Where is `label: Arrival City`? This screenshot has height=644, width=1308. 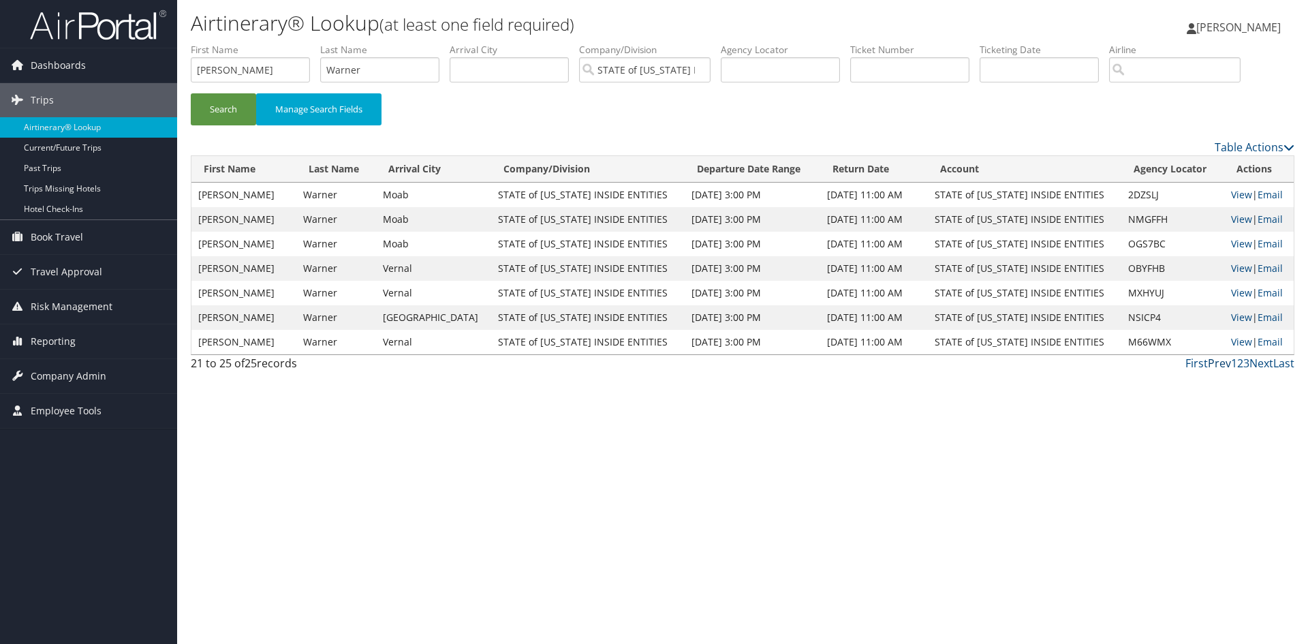 label: Arrival City is located at coordinates (514, 50).